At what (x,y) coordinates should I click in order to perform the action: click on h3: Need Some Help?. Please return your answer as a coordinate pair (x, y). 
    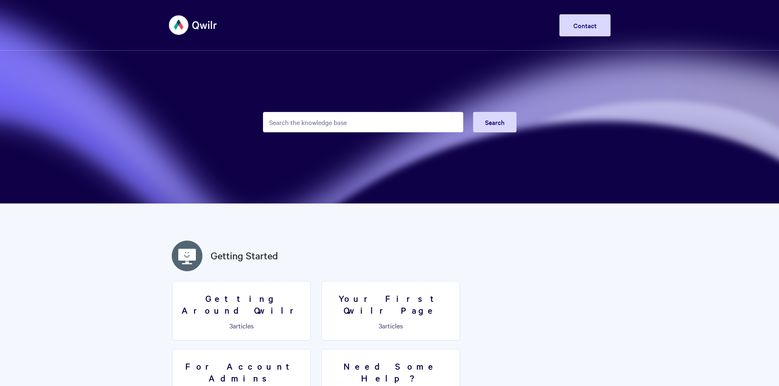
    Looking at the image, I should click on (390, 372).